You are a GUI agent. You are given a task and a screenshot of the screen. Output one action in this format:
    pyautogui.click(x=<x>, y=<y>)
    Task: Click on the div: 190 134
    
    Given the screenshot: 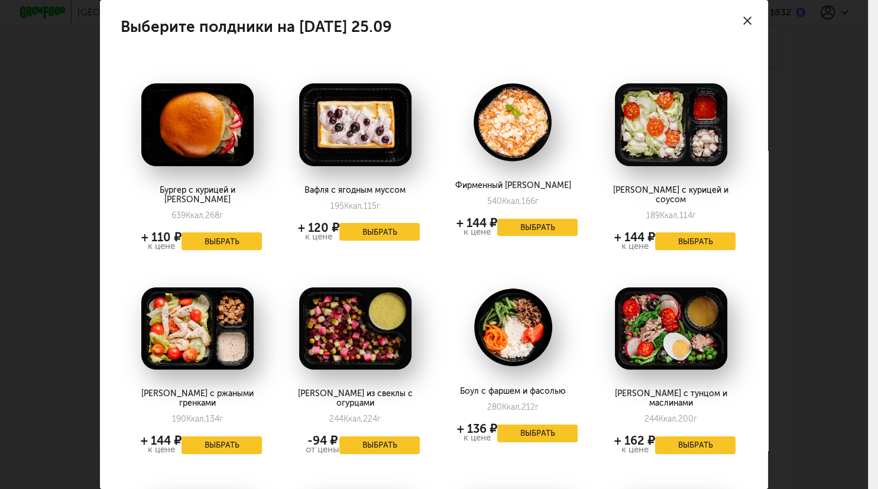 What is the action you would take?
    pyautogui.click(x=197, y=418)
    